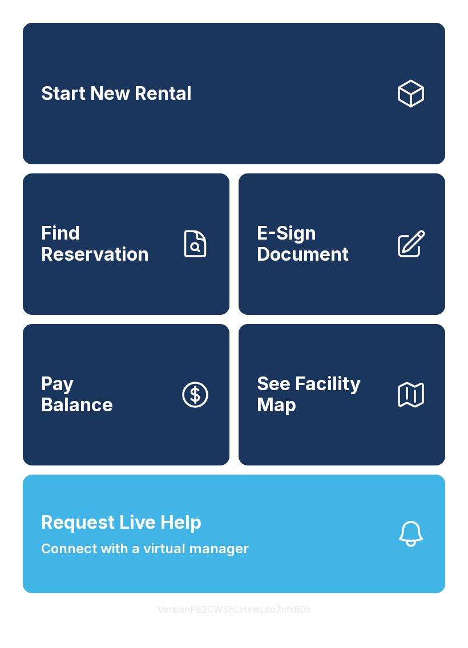 This screenshot has height=648, width=468. What do you see at coordinates (234, 610) in the screenshot?
I see `button: VersionPE2CWShLHxwLdo7nhiB05` at bounding box center [234, 610].